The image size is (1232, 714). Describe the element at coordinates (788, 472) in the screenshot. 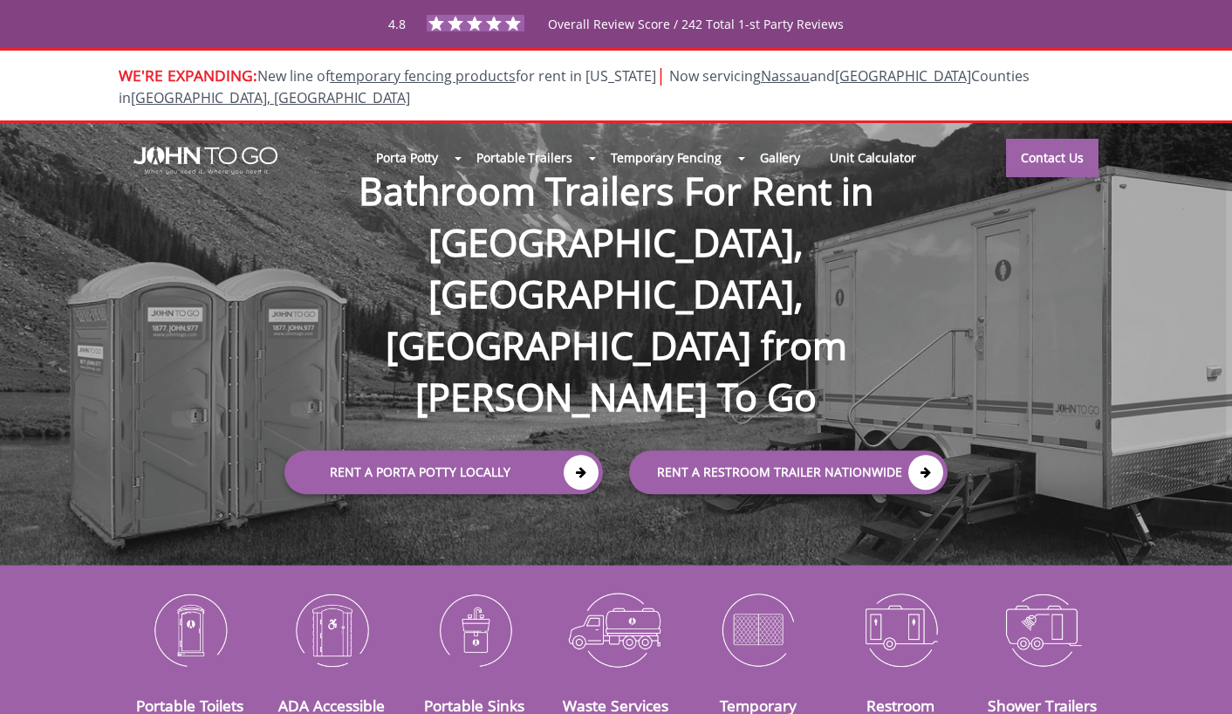

I see `a: rent a RESTROOM TRAILER Nationwide` at that location.